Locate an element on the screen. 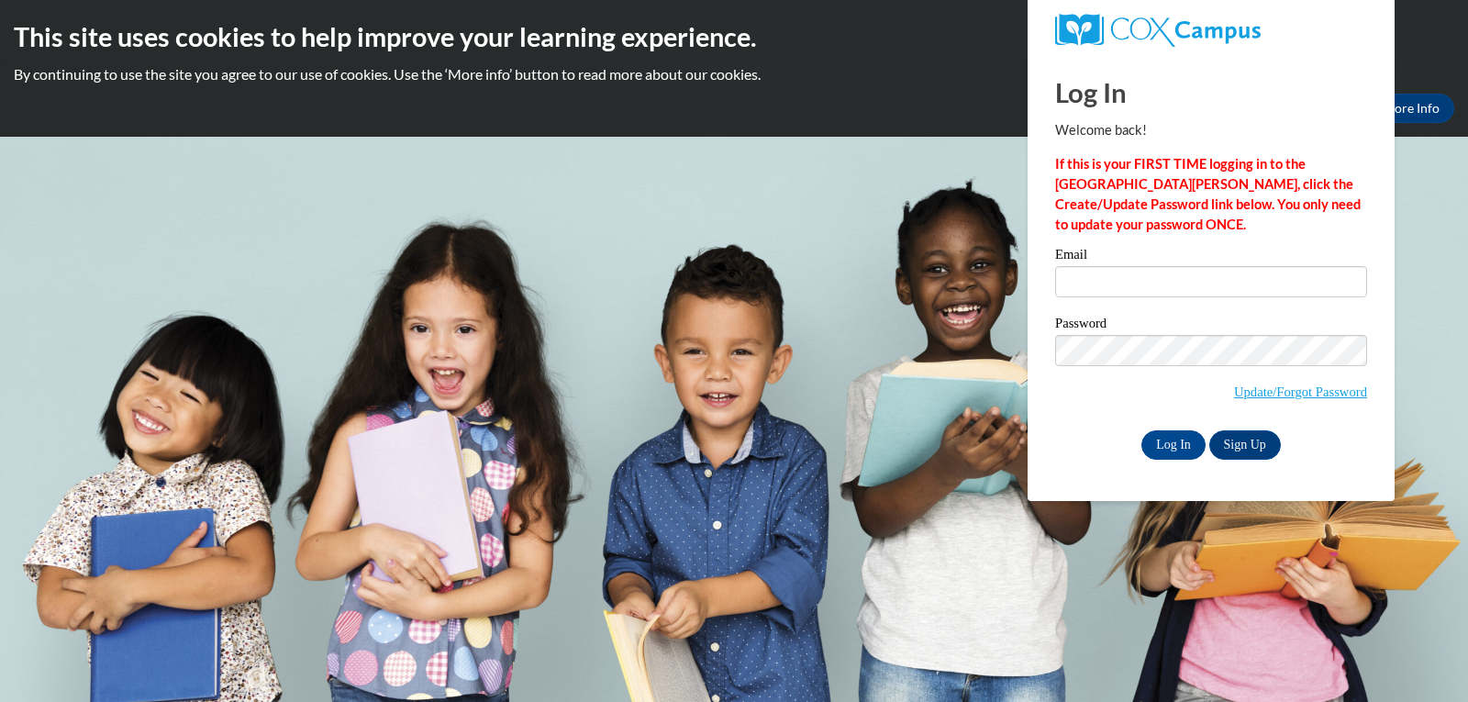  h2: This site uses cookies to help improve your learning experience. is located at coordinates (734, 37).